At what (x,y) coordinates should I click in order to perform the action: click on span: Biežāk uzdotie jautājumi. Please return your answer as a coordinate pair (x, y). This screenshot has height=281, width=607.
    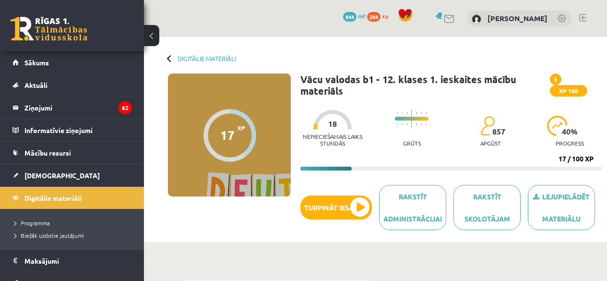
    Looking at the image, I should click on (49, 235).